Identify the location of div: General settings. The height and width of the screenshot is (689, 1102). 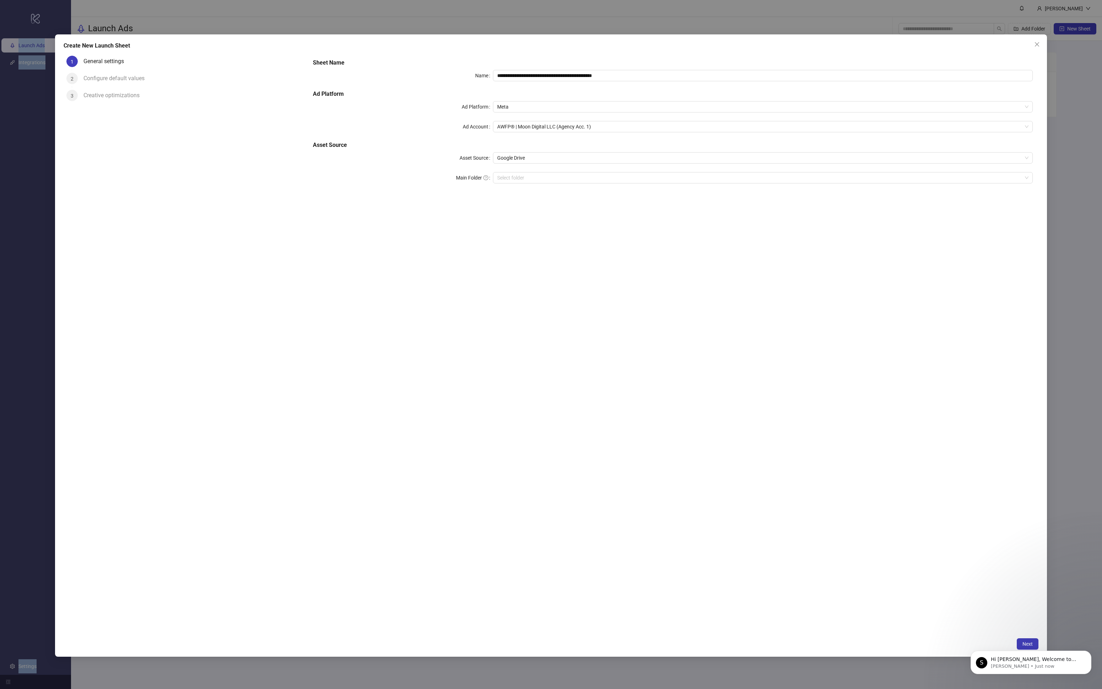
(106, 61).